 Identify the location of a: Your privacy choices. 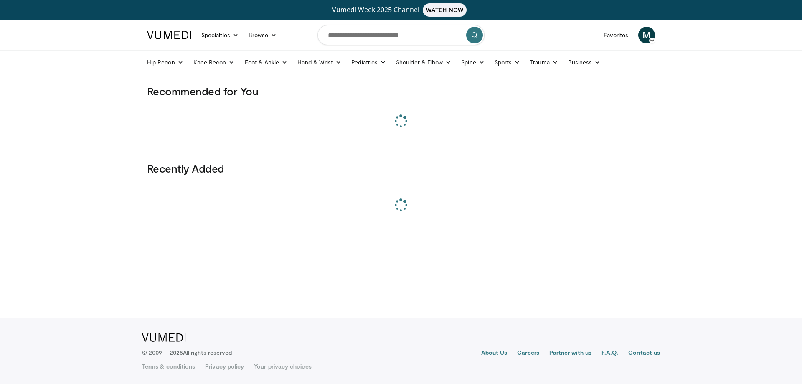
(282, 366).